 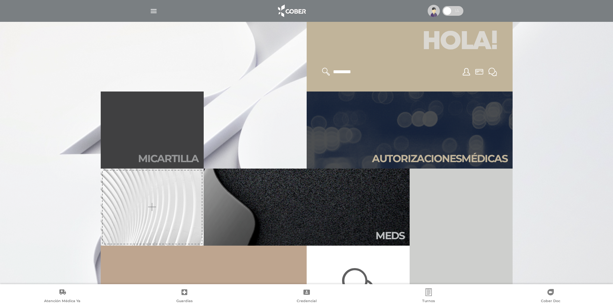 What do you see at coordinates (428, 302) in the screenshot?
I see `span: Turnos` at bounding box center [428, 302].